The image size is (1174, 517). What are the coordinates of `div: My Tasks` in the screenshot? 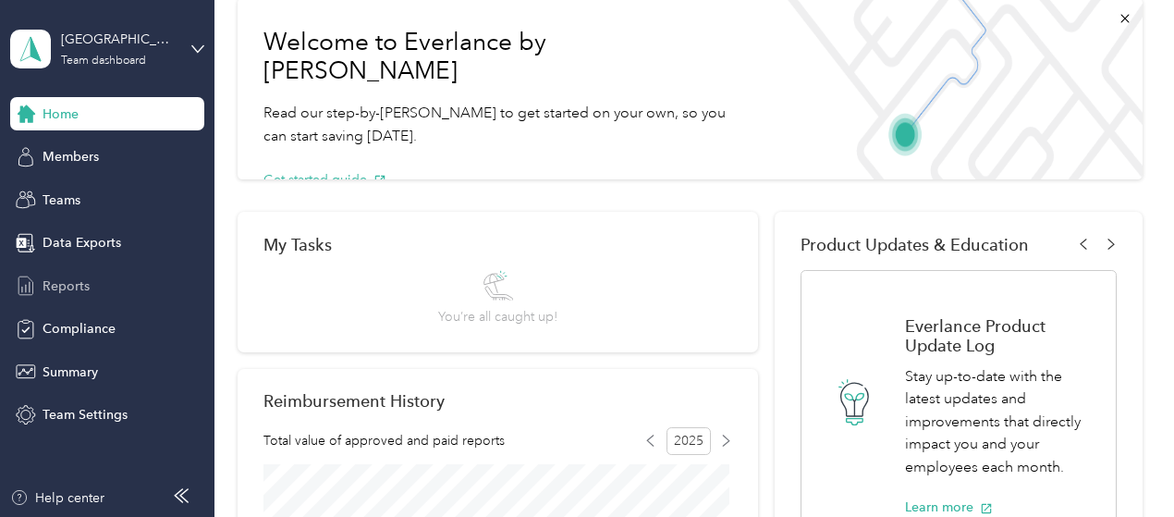 It's located at (498, 244).